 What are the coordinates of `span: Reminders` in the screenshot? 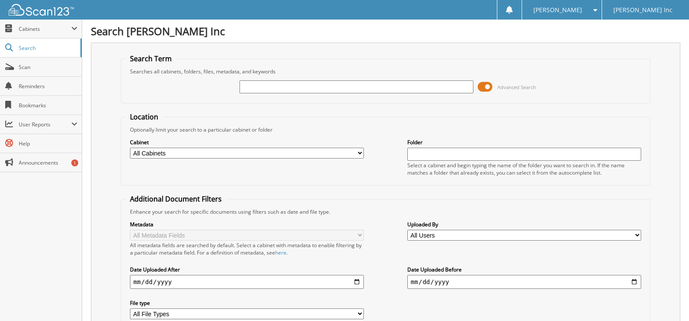 It's located at (48, 86).